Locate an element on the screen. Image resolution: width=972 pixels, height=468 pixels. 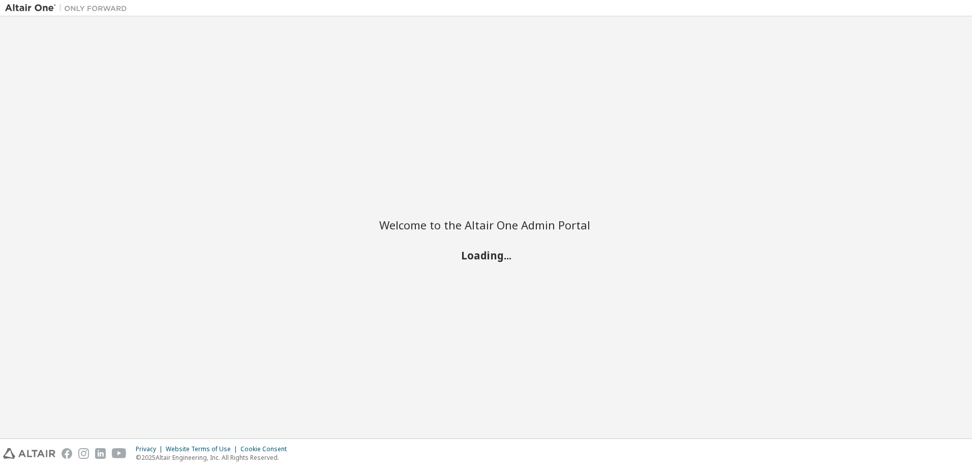
div: Website Terms of Use is located at coordinates (203, 449).